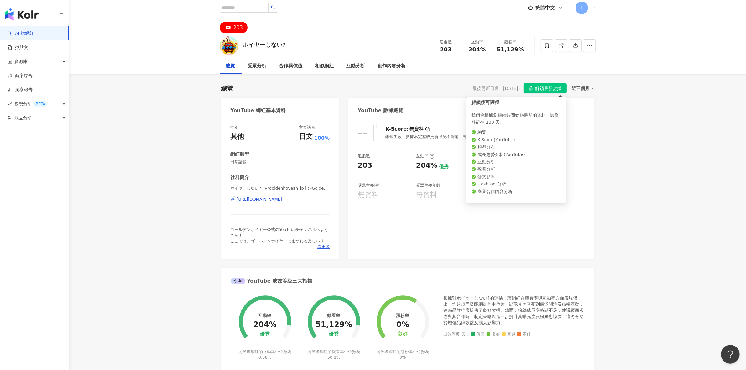 The width and height of the screenshot is (746, 370). Describe the element at coordinates (10, 104) in the screenshot. I see `span: rise` at that location.